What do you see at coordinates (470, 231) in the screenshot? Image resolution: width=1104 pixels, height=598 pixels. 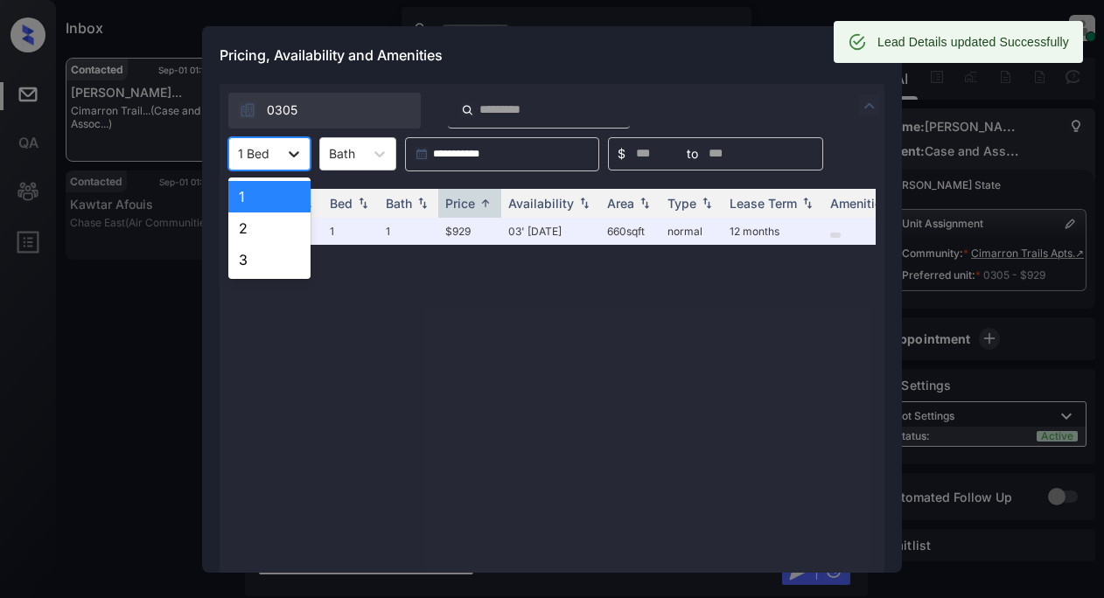 I see `td: $929` at bounding box center [470, 231].